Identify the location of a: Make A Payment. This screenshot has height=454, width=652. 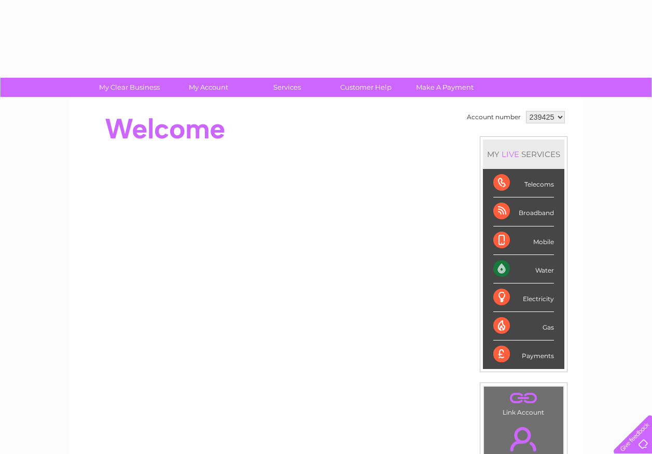
(444, 87).